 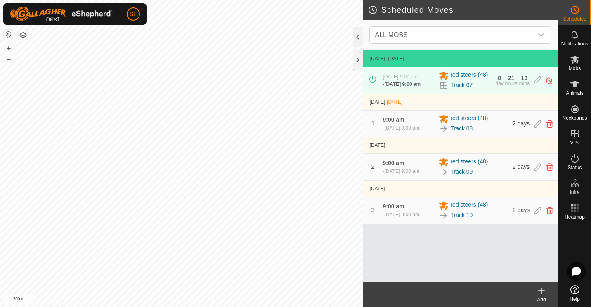 I want to click on div: 0, so click(x=499, y=78).